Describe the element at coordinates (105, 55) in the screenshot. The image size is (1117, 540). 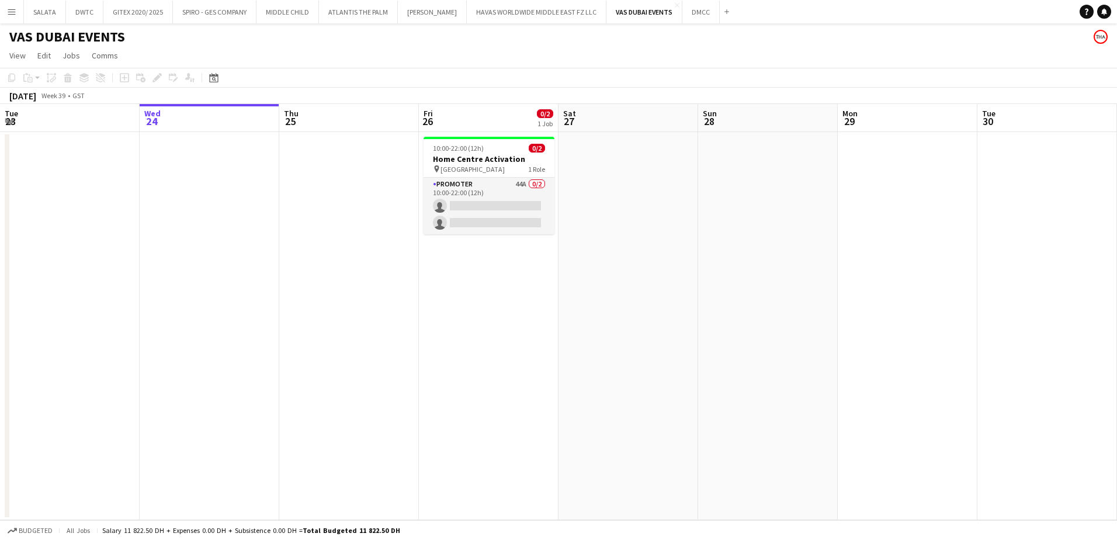
I see `span: Comms` at that location.